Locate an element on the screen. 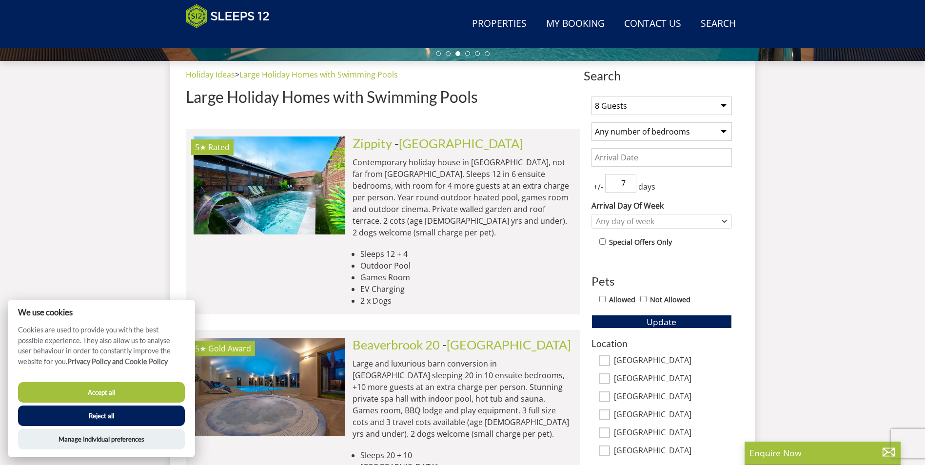  a: Zippity is located at coordinates (372, 143).